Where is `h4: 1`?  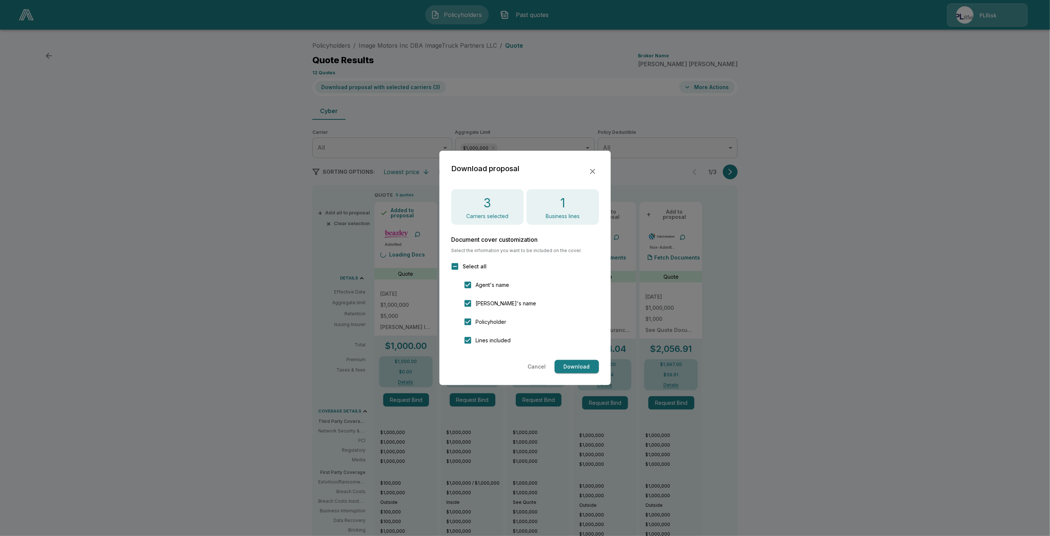
h4: 1 is located at coordinates (563, 203).